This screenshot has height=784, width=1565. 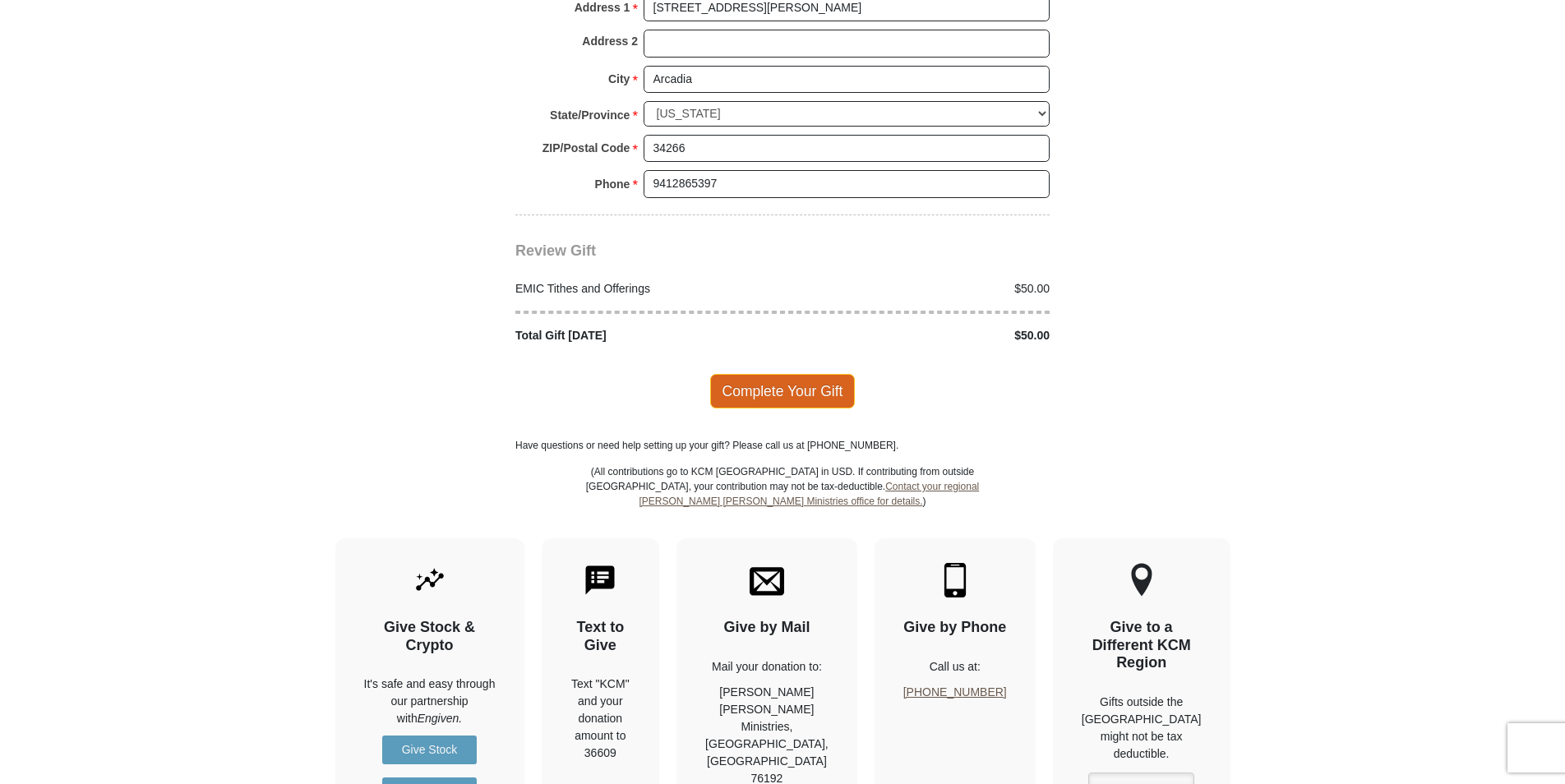 I want to click on div: Text "KCM" and your donation amount to 36609, so click(x=601, y=719).